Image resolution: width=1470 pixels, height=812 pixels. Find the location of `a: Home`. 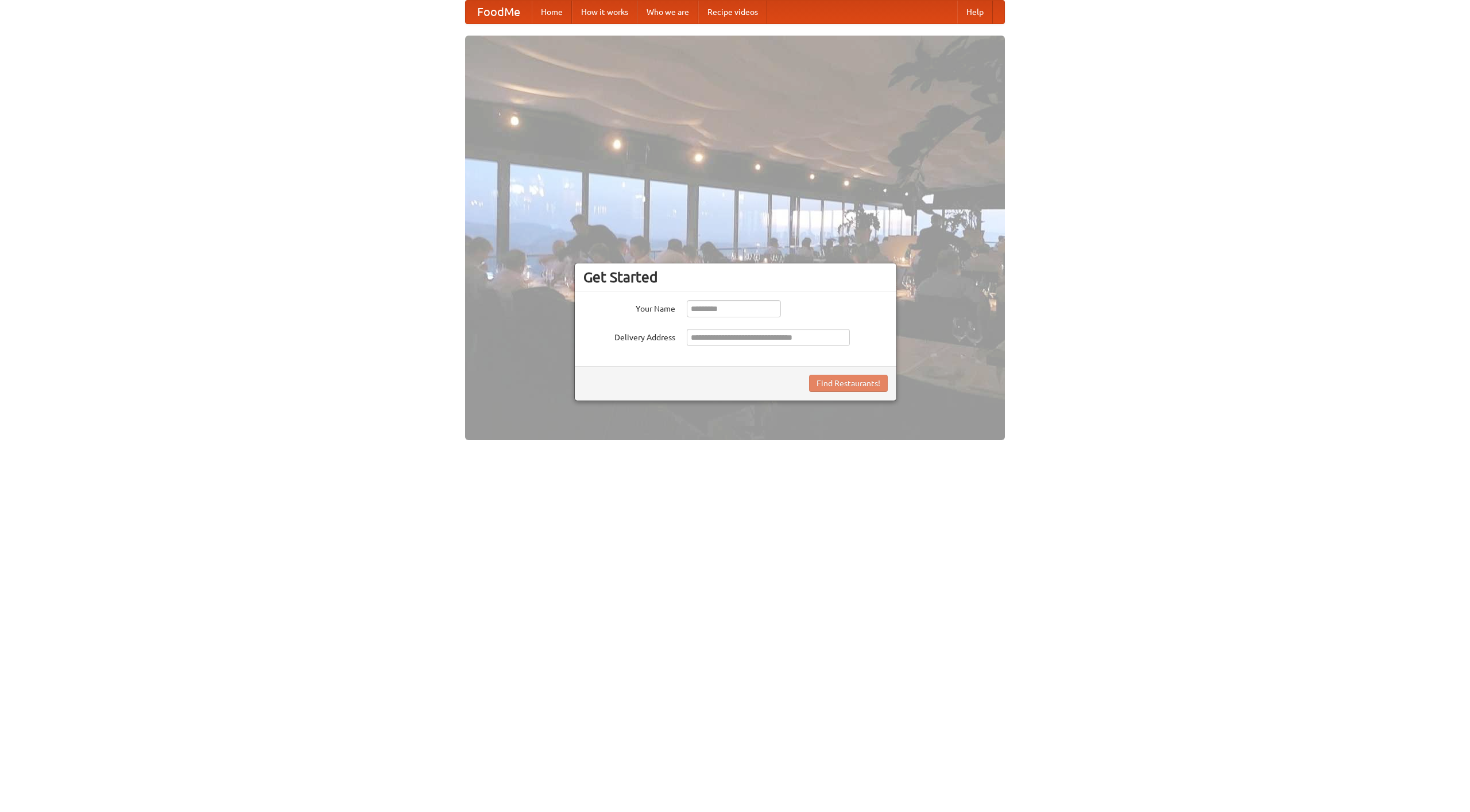

a: Home is located at coordinates (552, 12).